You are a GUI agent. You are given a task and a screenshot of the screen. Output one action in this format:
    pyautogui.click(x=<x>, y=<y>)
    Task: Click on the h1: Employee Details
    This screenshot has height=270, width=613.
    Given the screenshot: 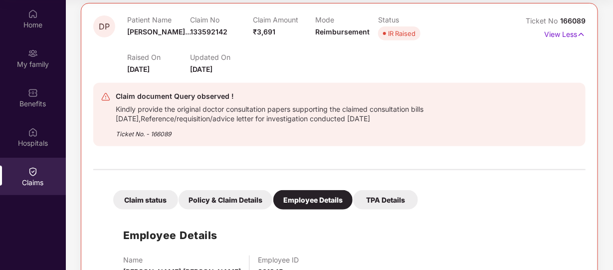 What is the action you would take?
    pyautogui.click(x=170, y=235)
    